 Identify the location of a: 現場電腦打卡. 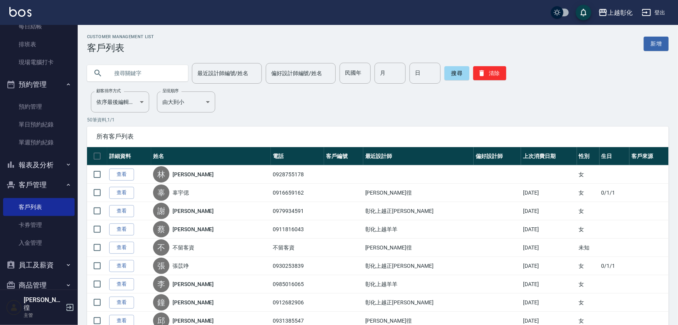
(39, 62).